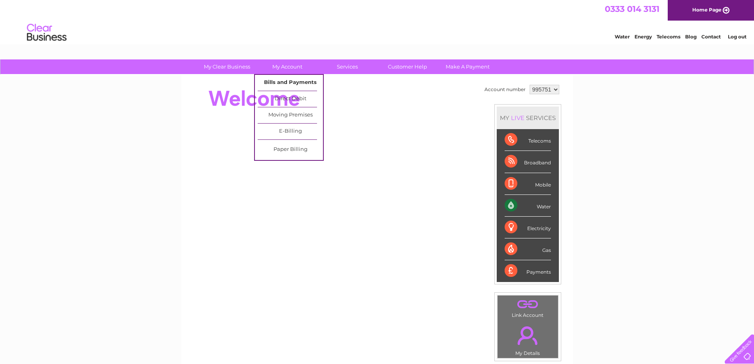  I want to click on div: Gas, so click(528, 249).